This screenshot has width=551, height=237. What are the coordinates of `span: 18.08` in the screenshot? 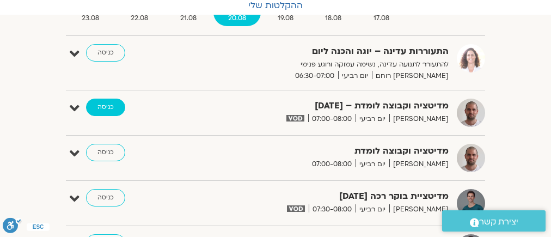 It's located at (333, 18).